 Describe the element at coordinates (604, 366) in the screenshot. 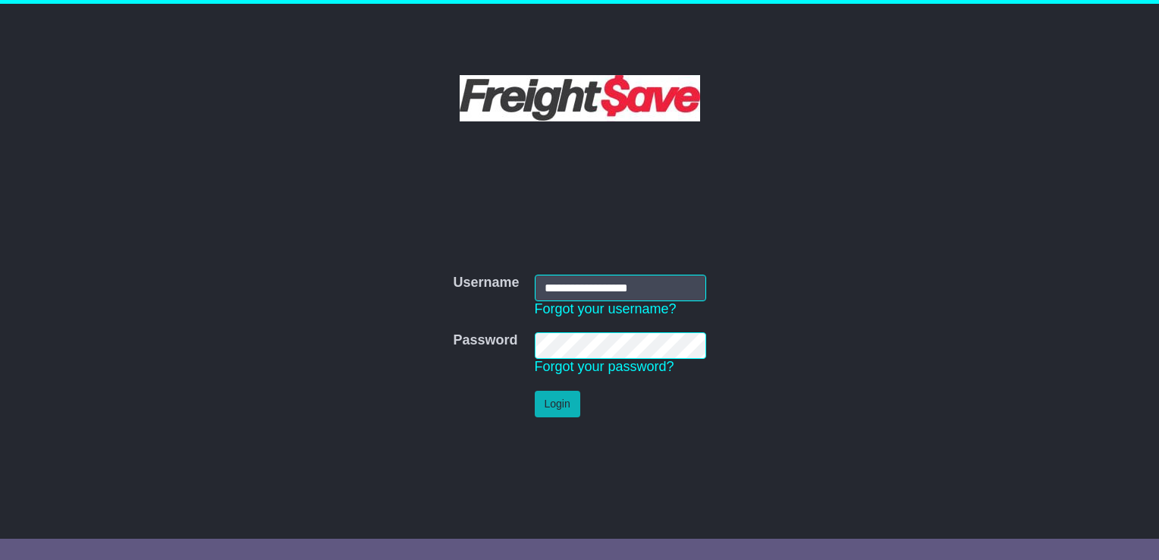

I see `a: Forgot your password?` at that location.